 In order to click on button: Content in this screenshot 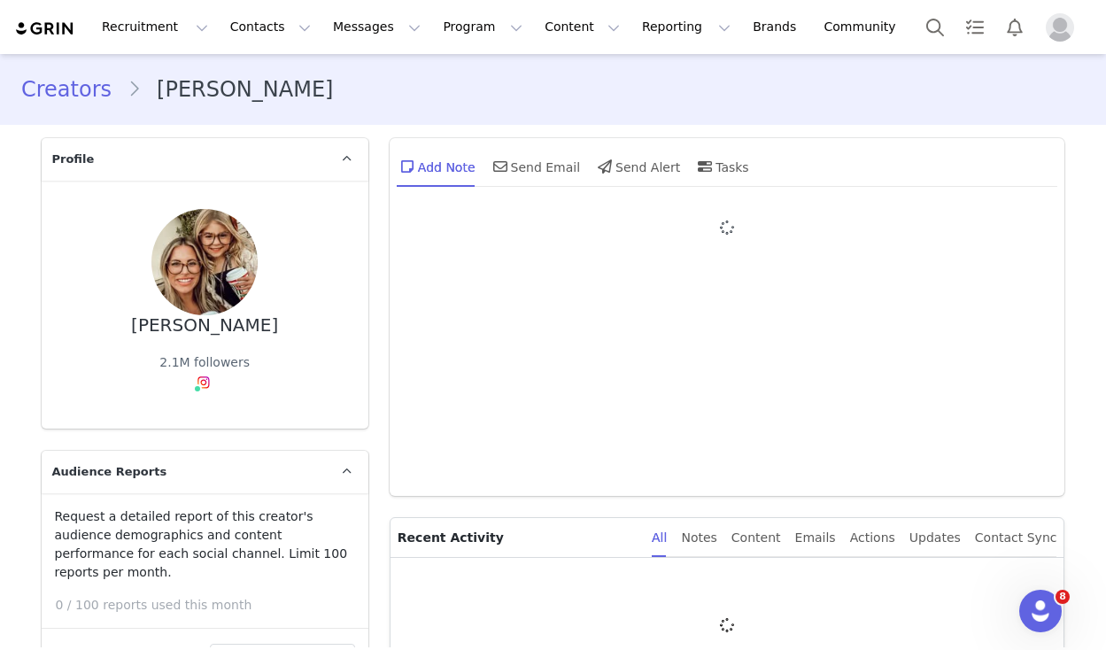, I will do `click(582, 27)`.